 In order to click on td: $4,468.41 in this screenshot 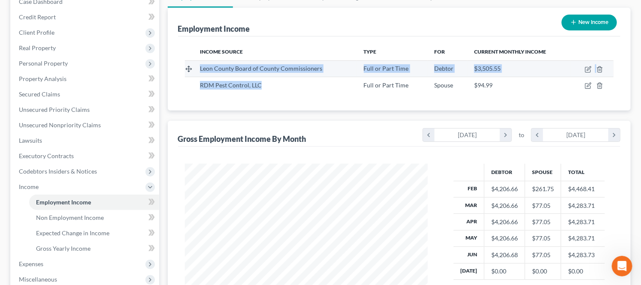, I will do `click(583, 189)`.